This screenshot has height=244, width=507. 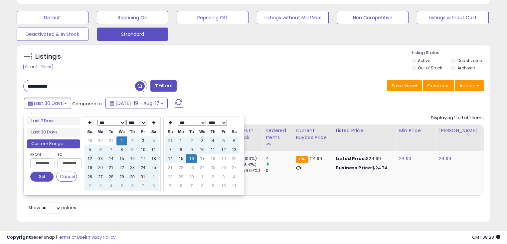 What do you see at coordinates (249, 159) in the screenshot?
I see `div: 30 (100%)` at bounding box center [249, 159].